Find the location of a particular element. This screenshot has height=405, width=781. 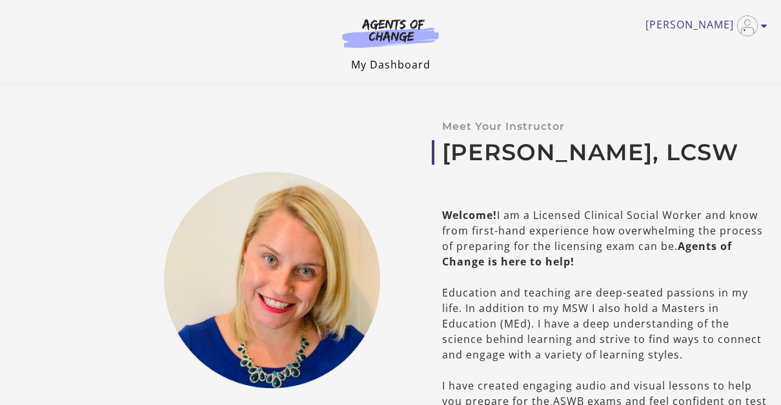

b: Agents of Change is here to help! is located at coordinates (587, 254).